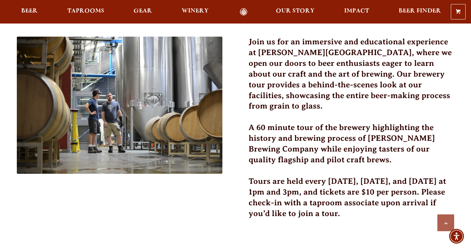  Describe the element at coordinates (195, 12) in the screenshot. I see `a: Winery` at that location.